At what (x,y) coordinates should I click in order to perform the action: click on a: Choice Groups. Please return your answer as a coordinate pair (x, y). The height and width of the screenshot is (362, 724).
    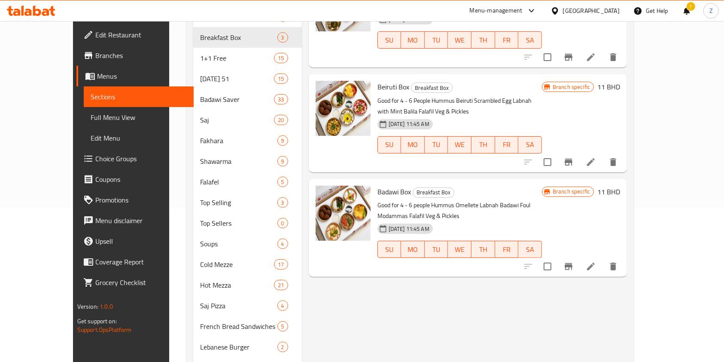
    Looking at the image, I should click on (135, 158).